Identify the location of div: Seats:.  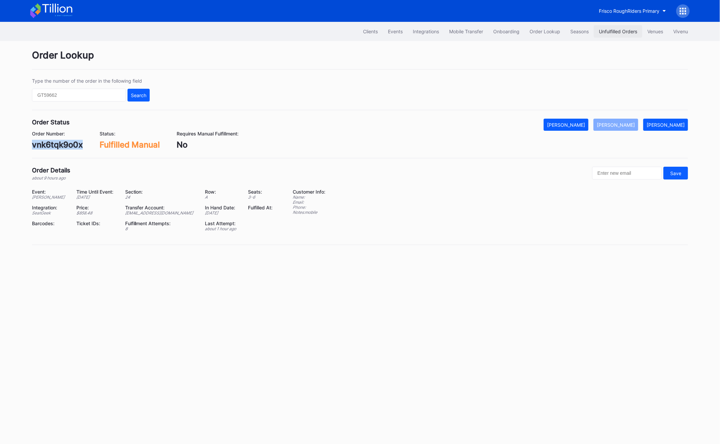
(262, 192).